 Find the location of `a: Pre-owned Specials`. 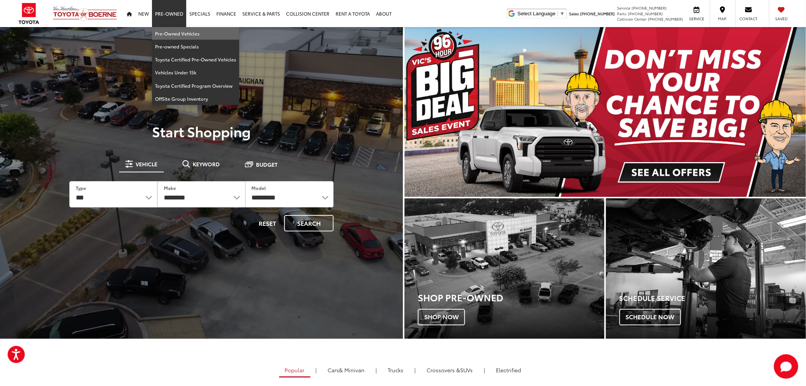

a: Pre-owned Specials is located at coordinates (196, 46).